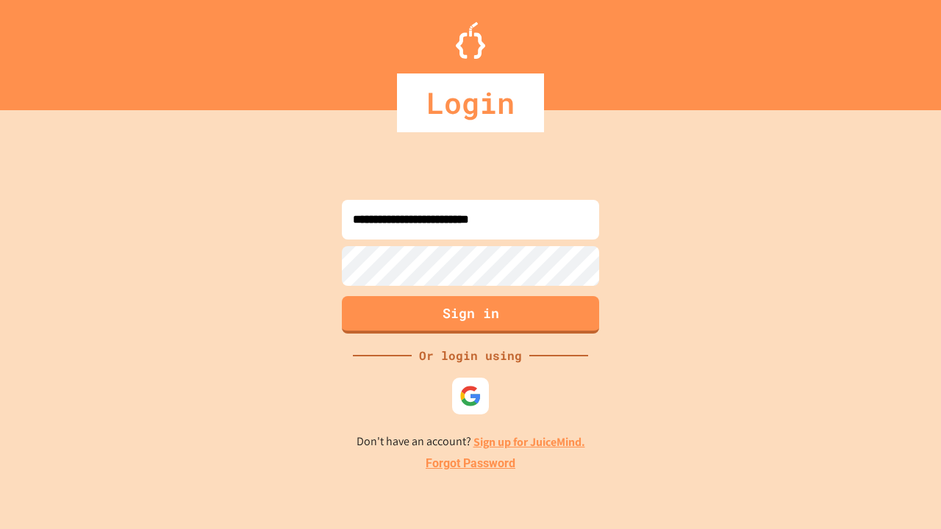 The height and width of the screenshot is (529, 941). What do you see at coordinates (470, 356) in the screenshot?
I see `div: Or login using` at bounding box center [470, 356].